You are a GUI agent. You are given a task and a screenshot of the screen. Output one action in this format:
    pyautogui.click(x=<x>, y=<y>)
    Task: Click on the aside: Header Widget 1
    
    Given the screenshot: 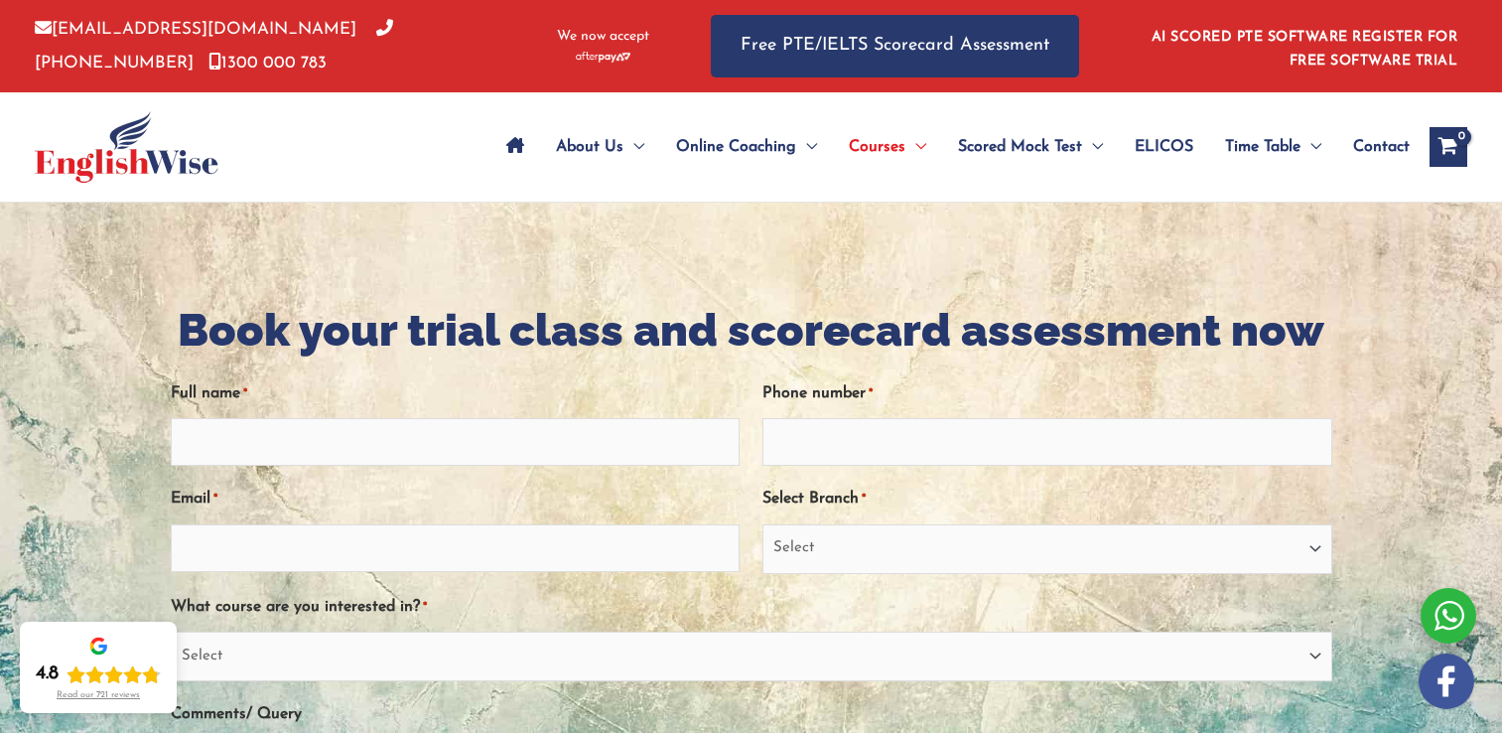 What is the action you would take?
    pyautogui.click(x=1304, y=46)
    